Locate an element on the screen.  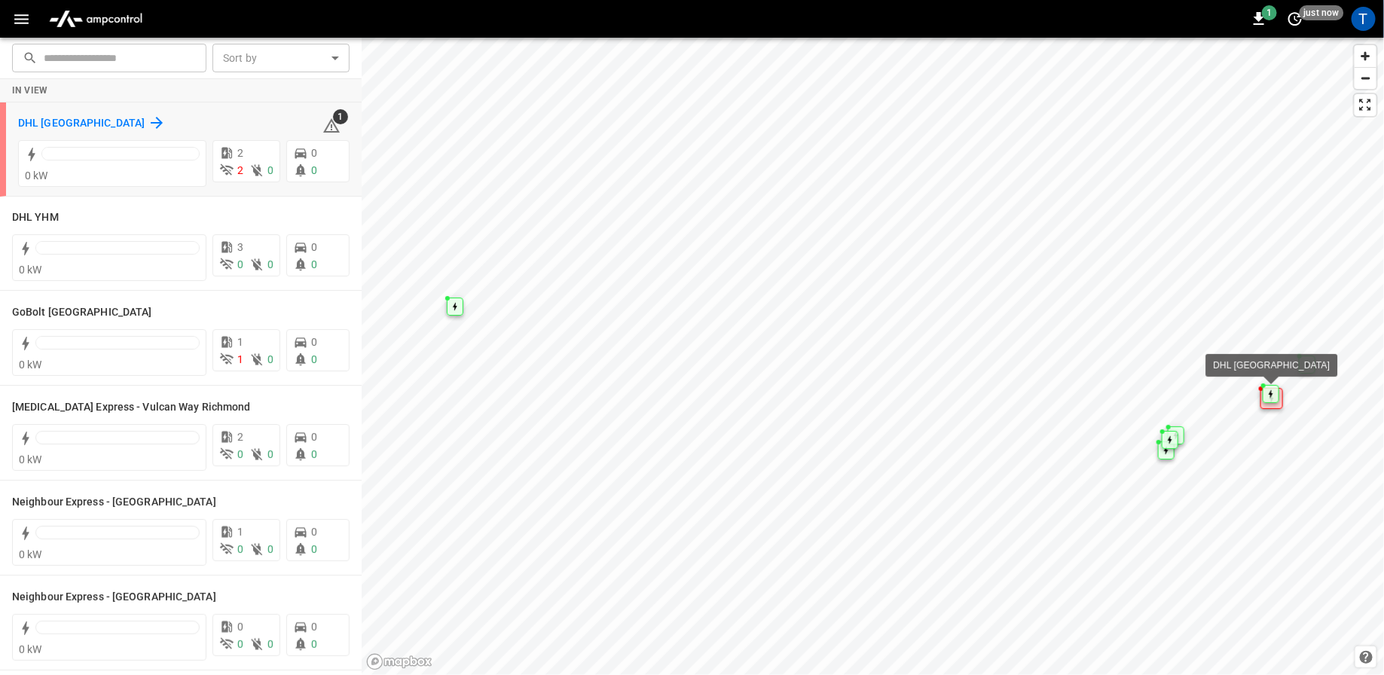
h6: DHL YHM is located at coordinates (35, 218).